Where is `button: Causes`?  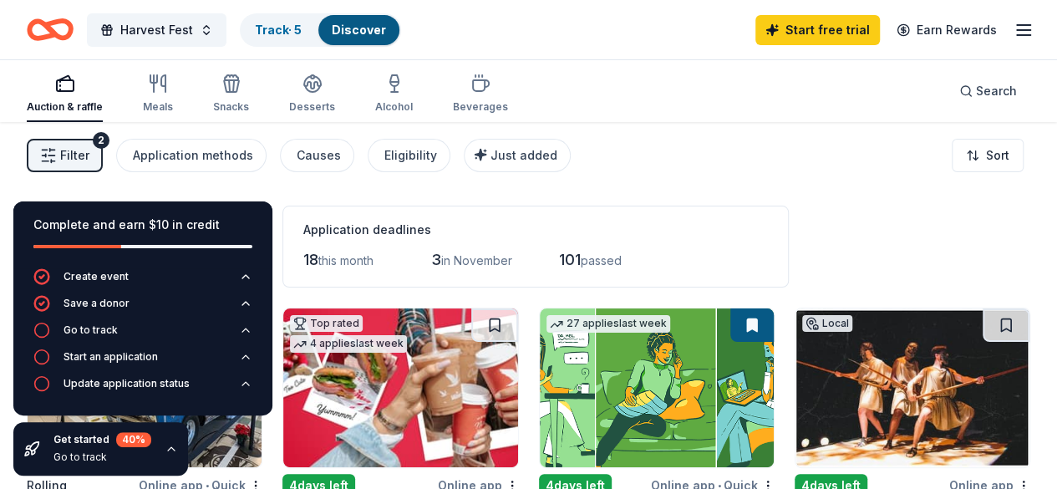 button: Causes is located at coordinates (317, 155).